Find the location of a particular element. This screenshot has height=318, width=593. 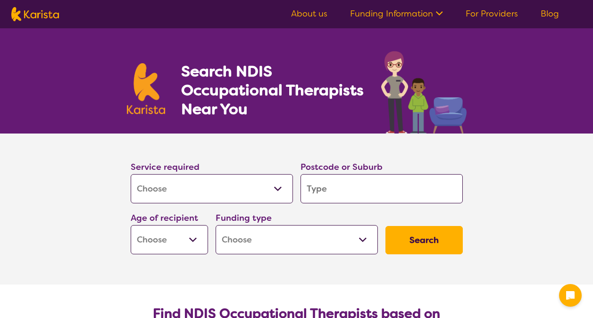

input: Type is located at coordinates (382, 189).